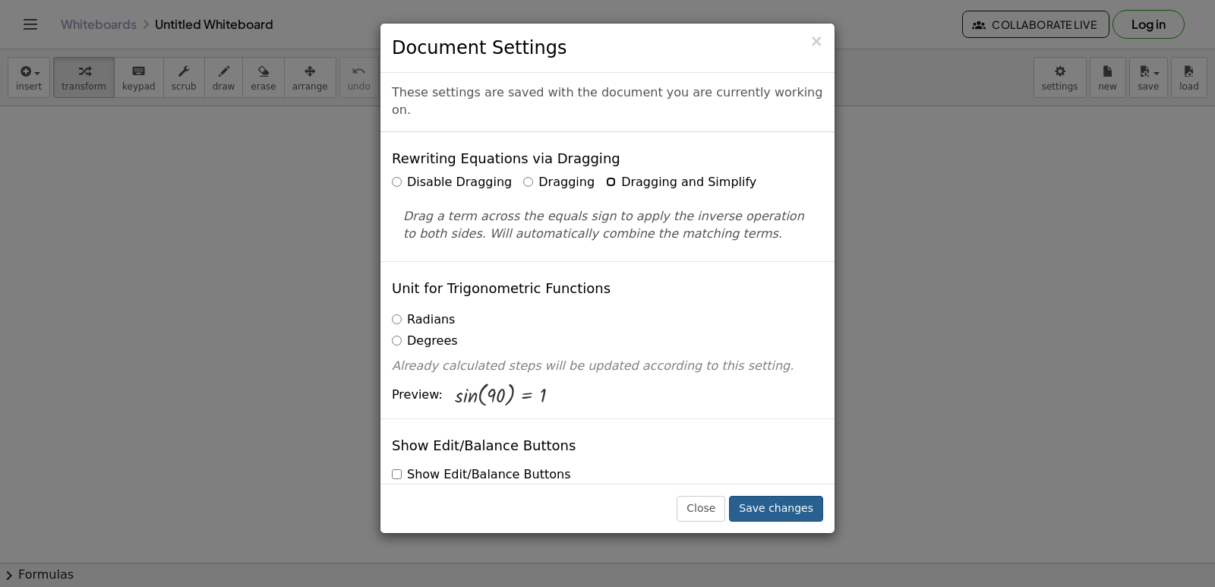  I want to click on div: These settings are saved with the document you are currently working on., so click(607, 102).